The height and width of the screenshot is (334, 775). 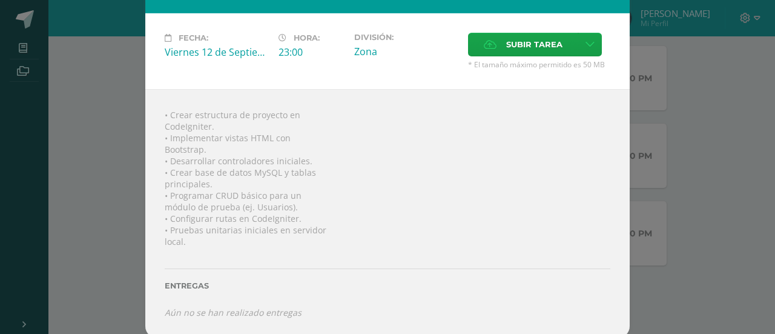 What do you see at coordinates (311, 52) in the screenshot?
I see `div: 23:00` at bounding box center [311, 52].